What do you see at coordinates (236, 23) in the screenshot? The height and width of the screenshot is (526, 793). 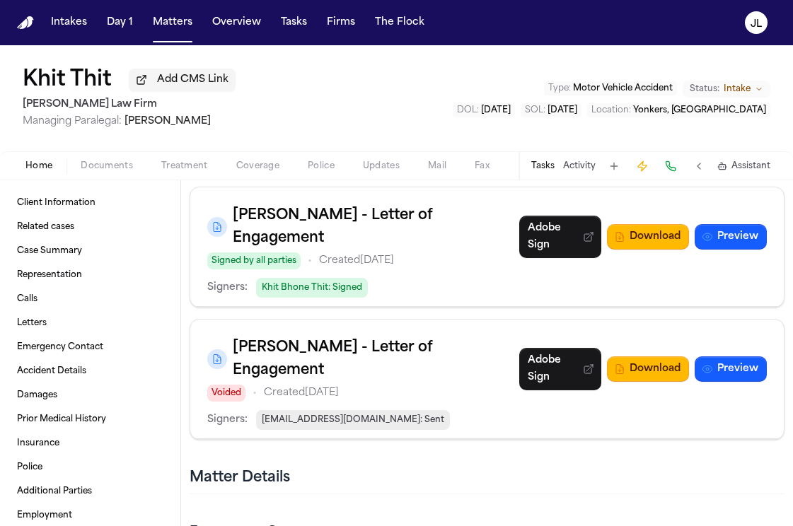 I see `a: Overview` at bounding box center [236, 23].